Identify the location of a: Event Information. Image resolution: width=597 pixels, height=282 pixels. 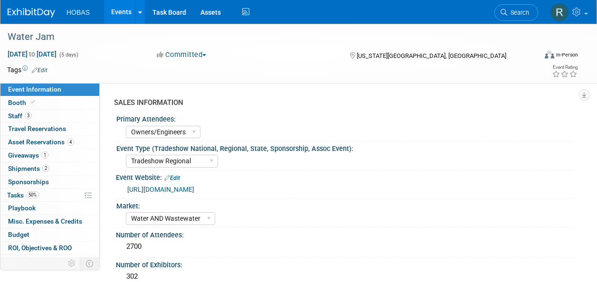
(50, 89).